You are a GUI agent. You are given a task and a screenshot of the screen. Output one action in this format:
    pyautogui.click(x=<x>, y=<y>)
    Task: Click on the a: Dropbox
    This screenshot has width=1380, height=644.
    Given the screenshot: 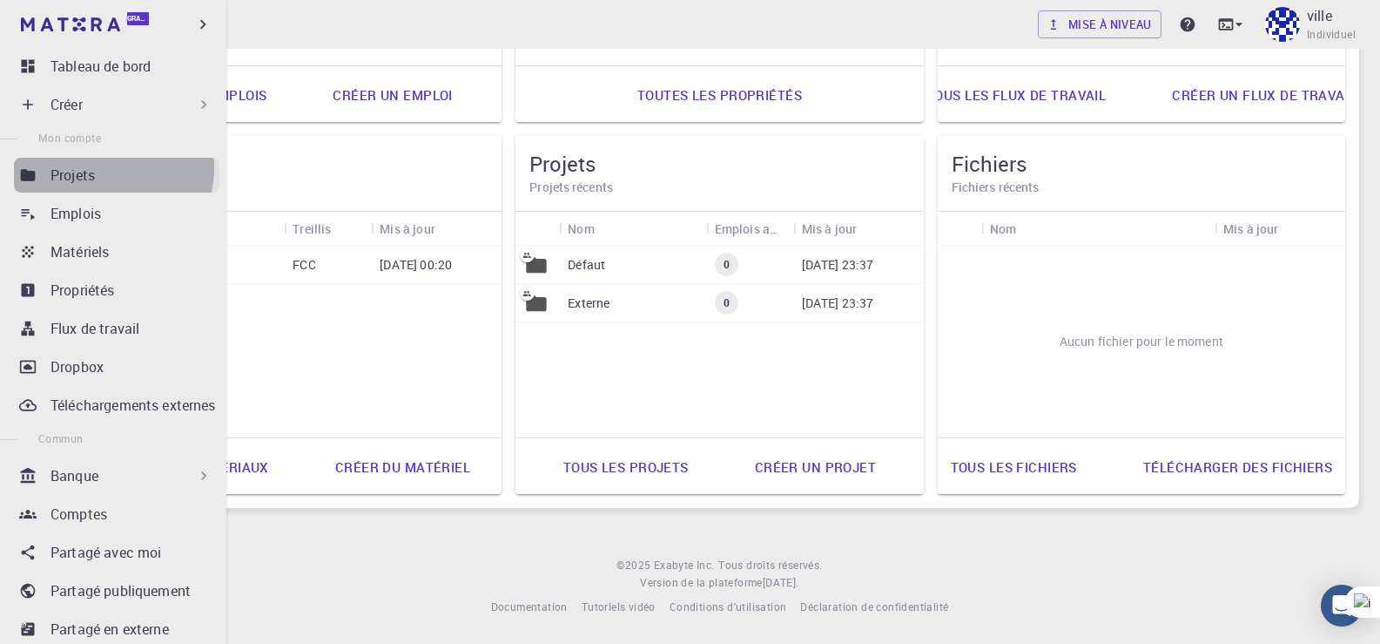 What is the action you would take?
    pyautogui.click(x=117, y=367)
    